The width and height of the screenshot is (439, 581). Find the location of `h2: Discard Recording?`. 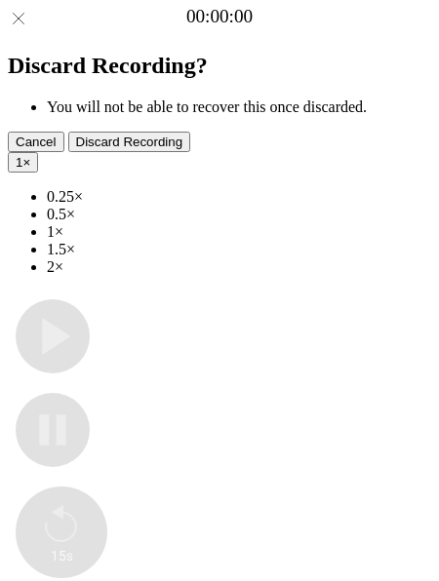

h2: Discard Recording? is located at coordinates (219, 65).